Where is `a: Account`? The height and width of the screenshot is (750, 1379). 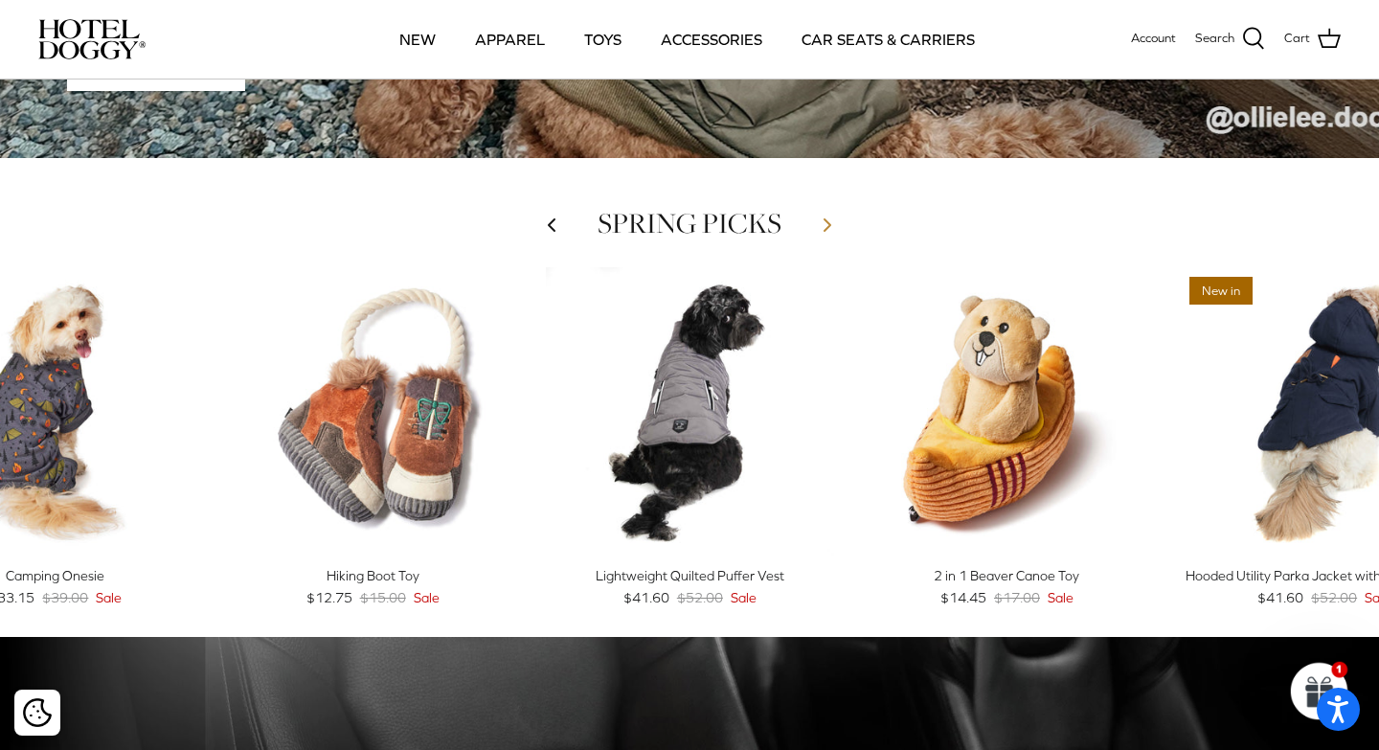 a: Account is located at coordinates (1153, 38).